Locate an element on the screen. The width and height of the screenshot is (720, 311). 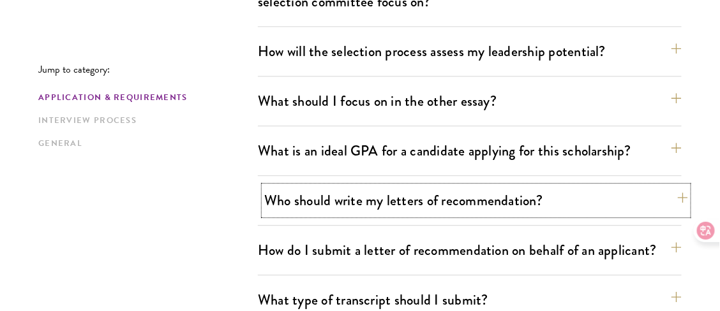
button: Who should write my letters of recommendation? is located at coordinates (476, 200).